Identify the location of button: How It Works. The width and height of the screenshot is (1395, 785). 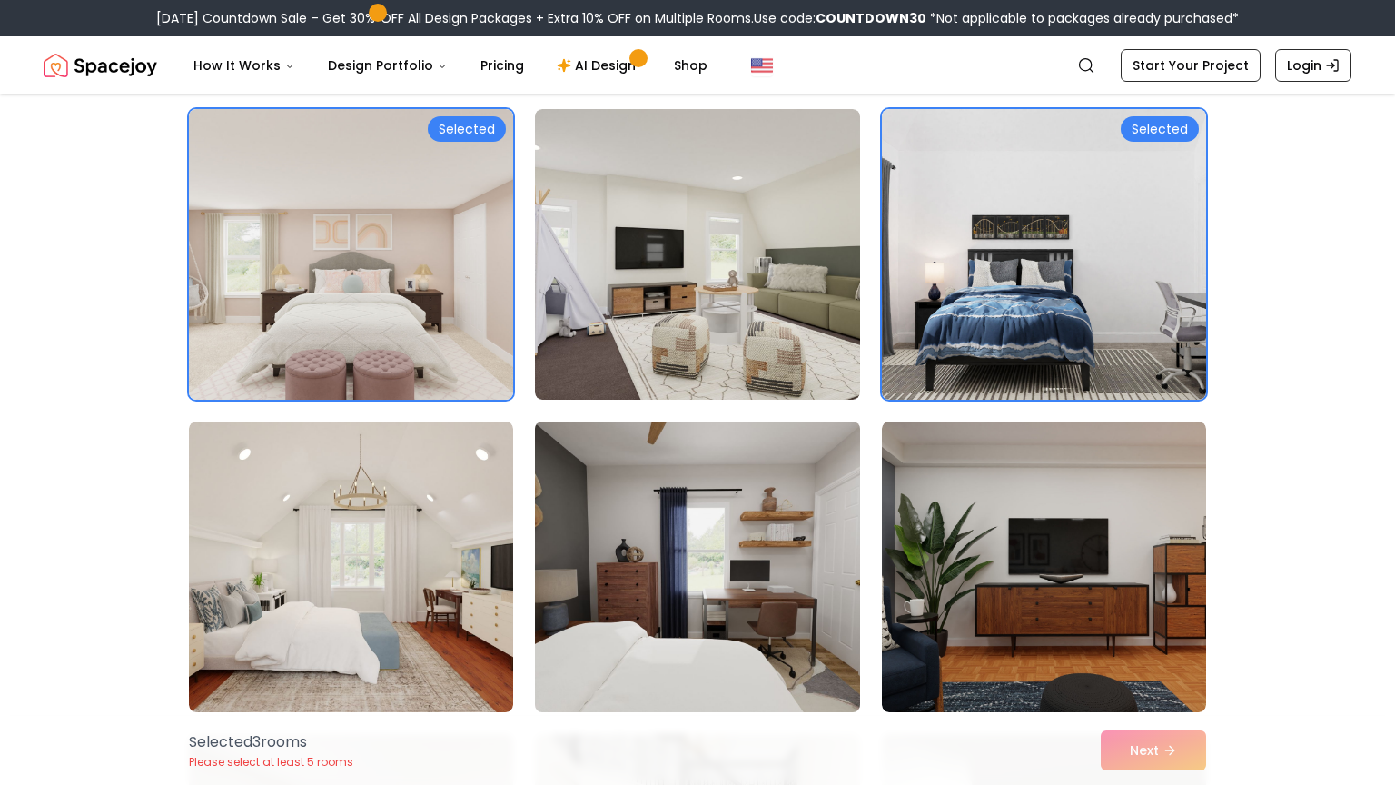
(244, 65).